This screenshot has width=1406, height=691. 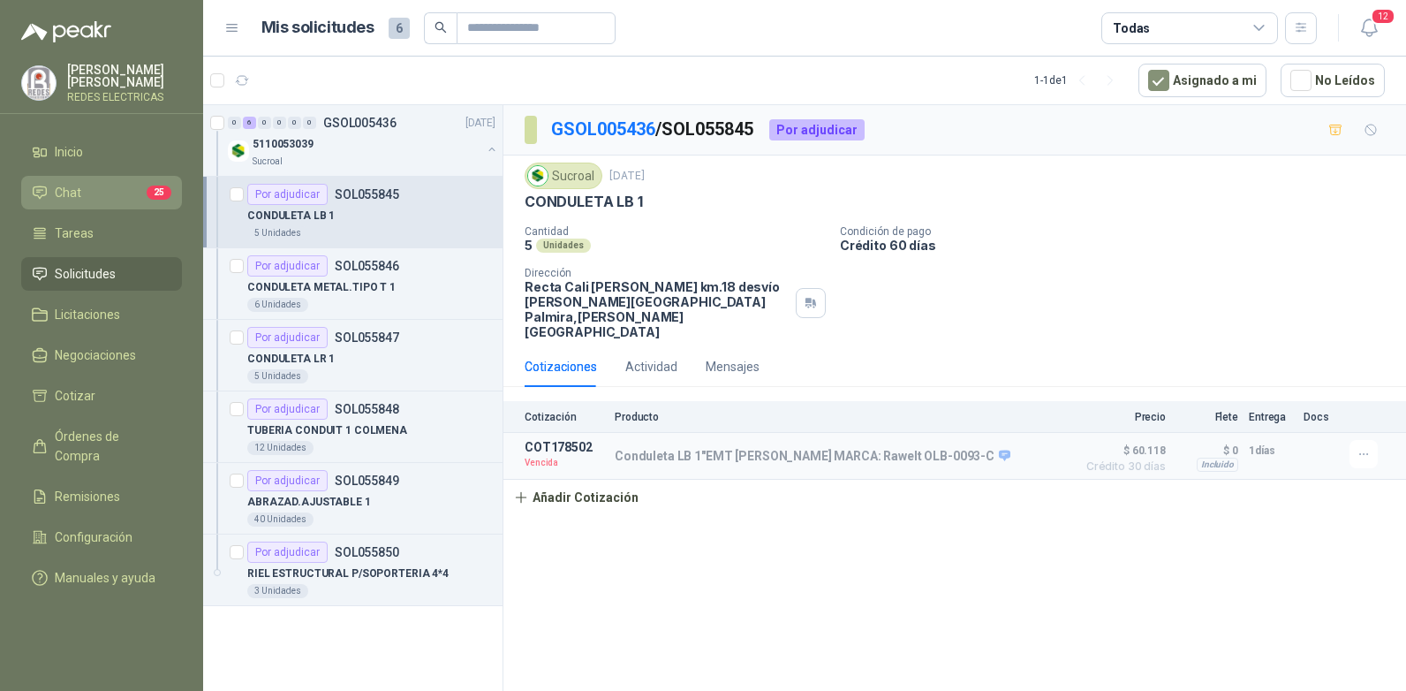 What do you see at coordinates (68, 193) in the screenshot?
I see `span: Chat` at bounding box center [68, 193].